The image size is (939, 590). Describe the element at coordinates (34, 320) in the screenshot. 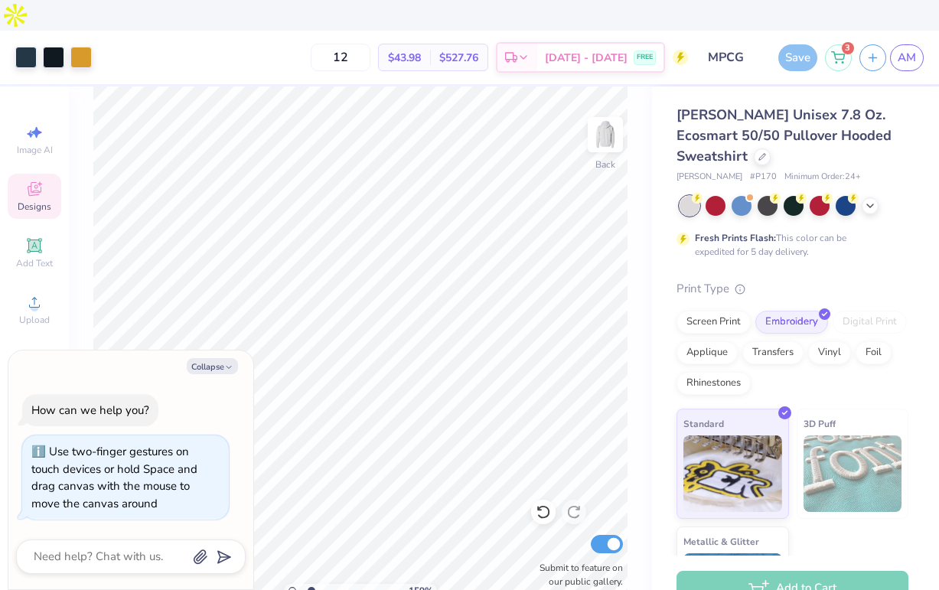

I see `span: Upload` at that location.